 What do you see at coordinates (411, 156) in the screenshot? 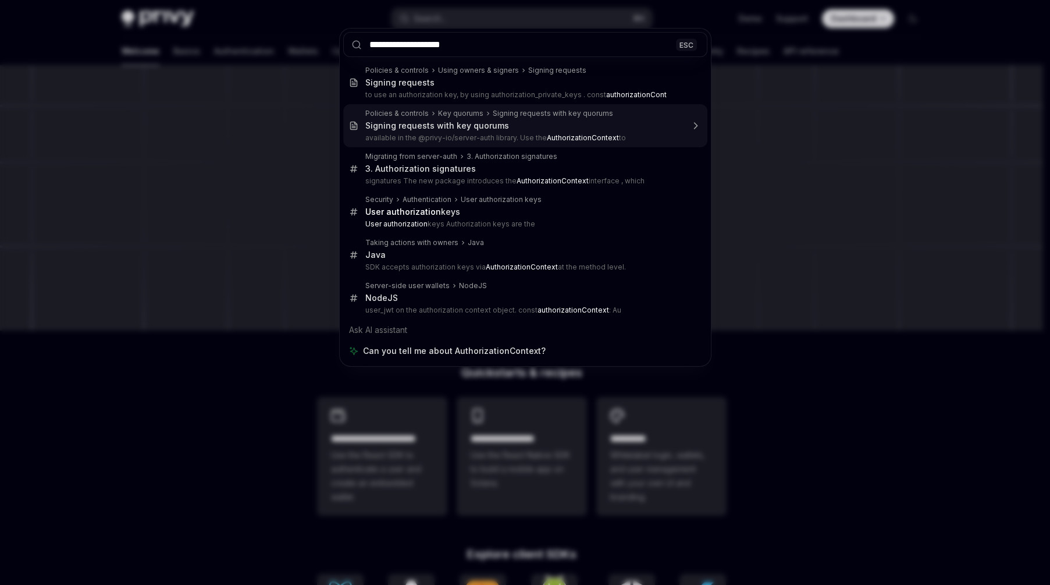
I see `div: Migrating from server-auth` at bounding box center [411, 156].